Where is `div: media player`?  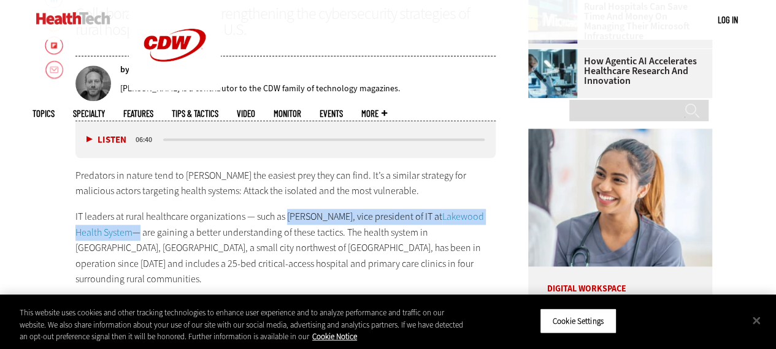
div: media player is located at coordinates (286, 140).